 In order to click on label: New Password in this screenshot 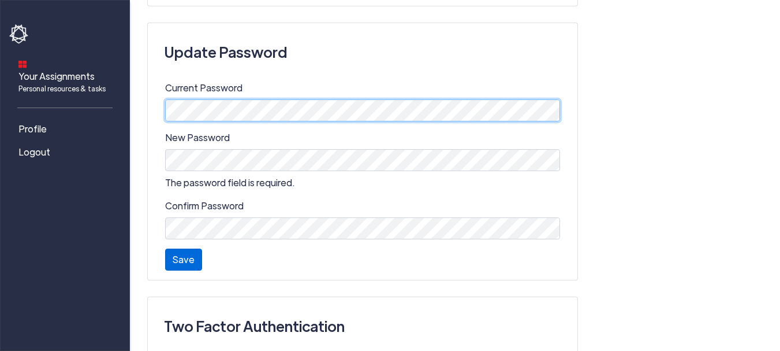, I will do `click(198, 137)`.